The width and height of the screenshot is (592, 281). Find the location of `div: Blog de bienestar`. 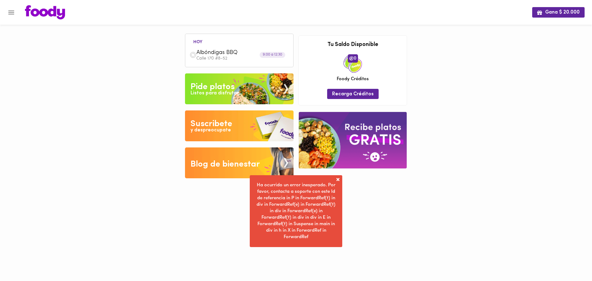

div: Blog de bienestar is located at coordinates (225, 164).